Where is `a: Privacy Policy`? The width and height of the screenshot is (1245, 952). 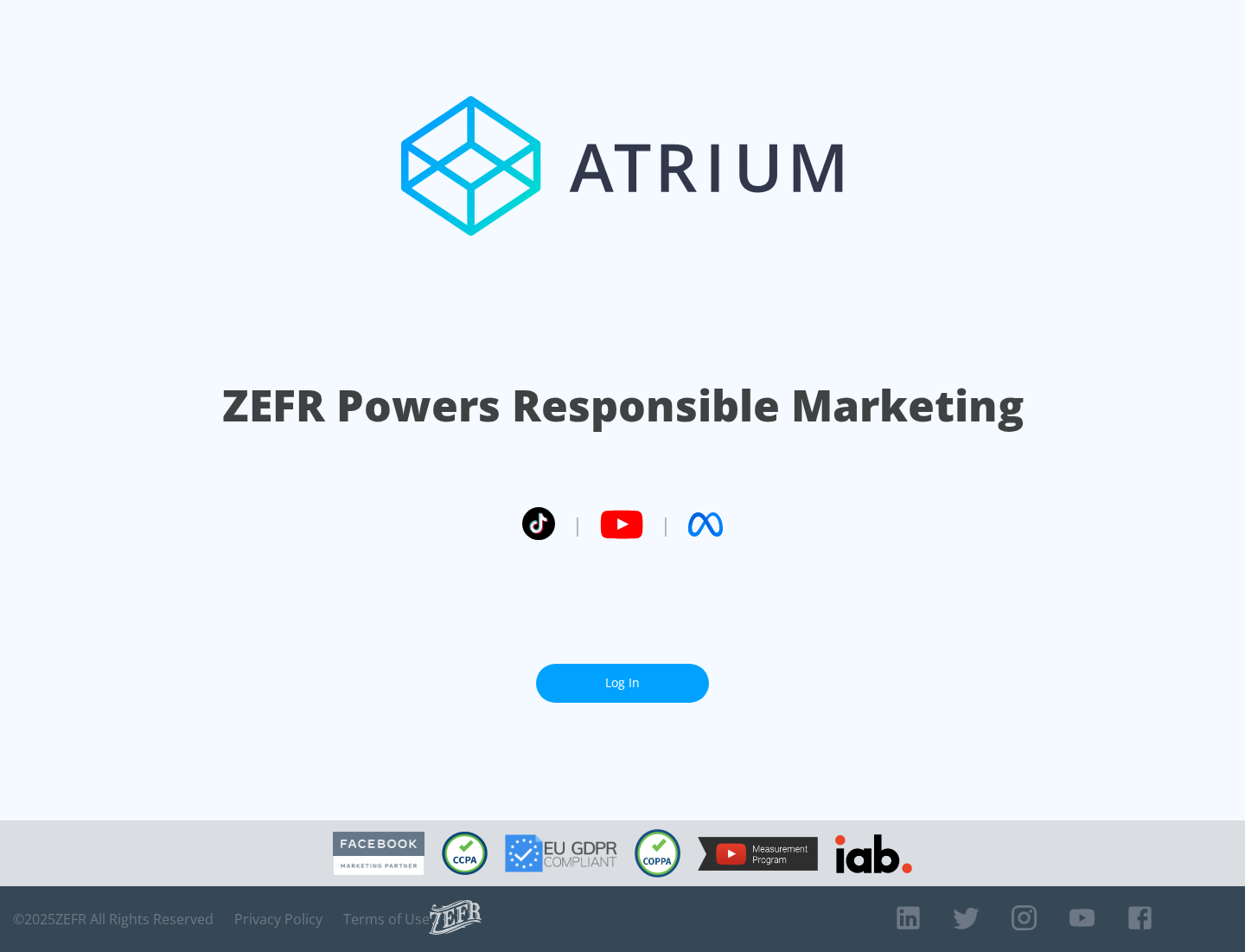
a: Privacy Policy is located at coordinates (278, 919).